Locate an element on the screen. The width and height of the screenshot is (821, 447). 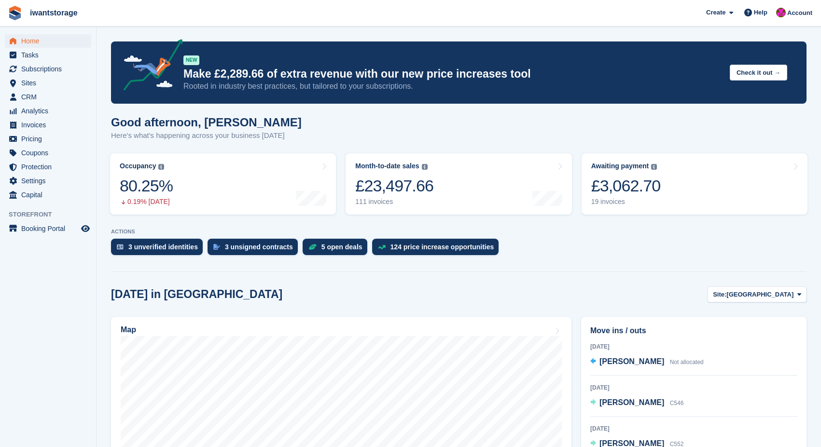
img: deal-1b604bf984904fb50ccaf53a9ad4b4a5d6e5aea283cecdc64d6e3604feb123c2.svg is located at coordinates (312, 247).